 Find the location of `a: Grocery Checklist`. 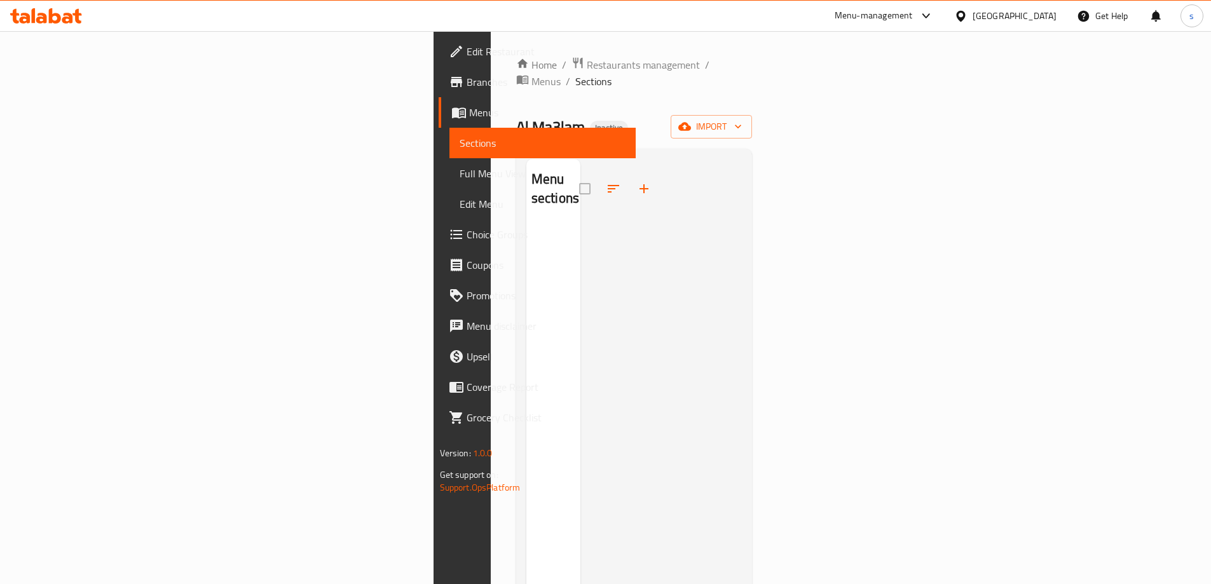

a: Grocery Checklist is located at coordinates (537, 418).